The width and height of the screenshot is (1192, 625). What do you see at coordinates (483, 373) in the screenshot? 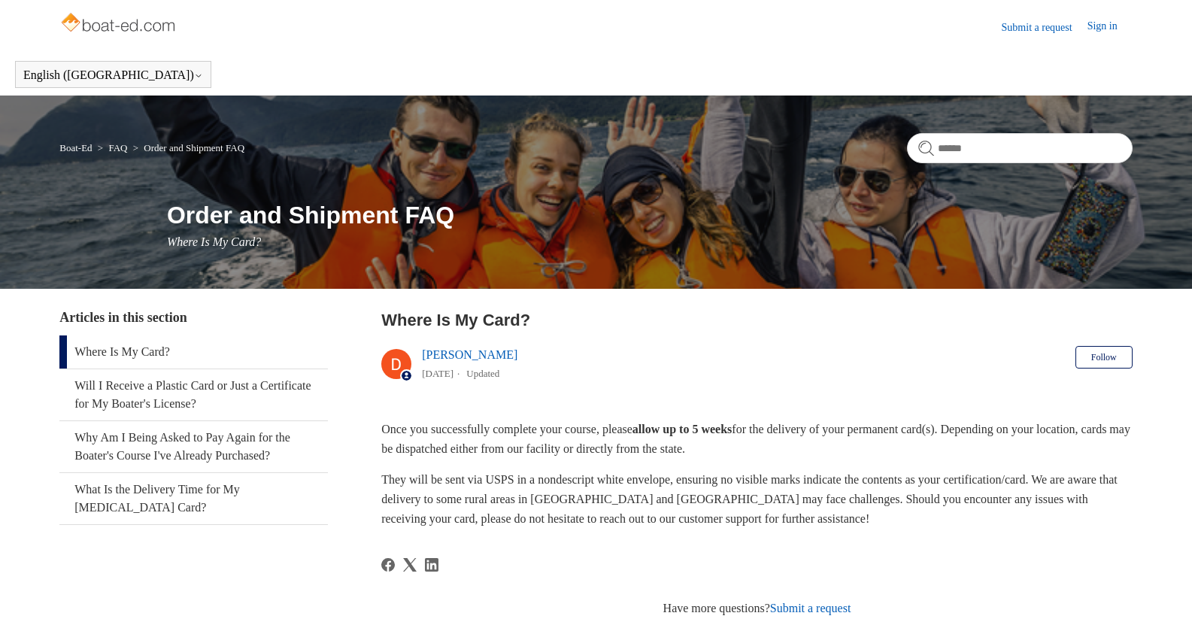
I see `li: Updated` at bounding box center [483, 373].